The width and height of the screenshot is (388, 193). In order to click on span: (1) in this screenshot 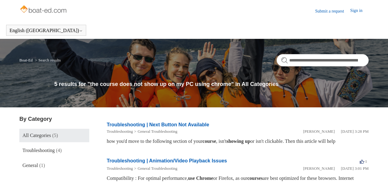, I will do `click(42, 165)`.